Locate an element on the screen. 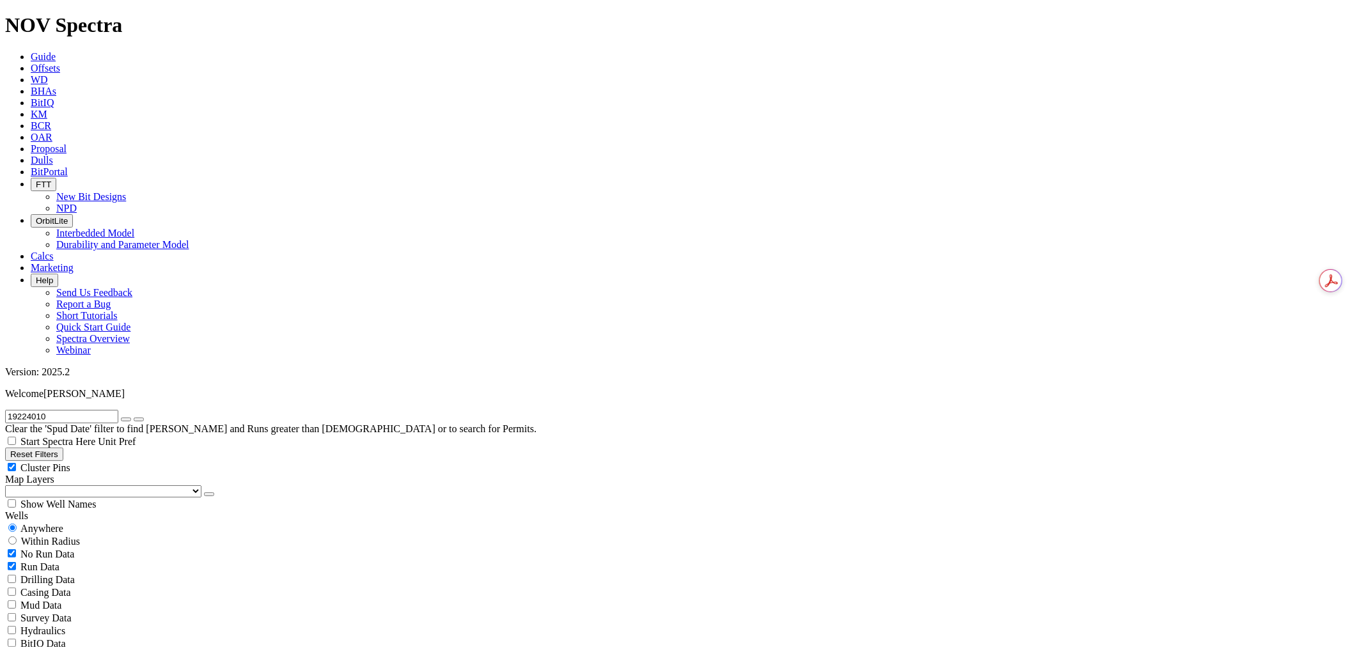 This screenshot has width=1364, height=647. a: Durability and Parameter Model is located at coordinates (123, 244).